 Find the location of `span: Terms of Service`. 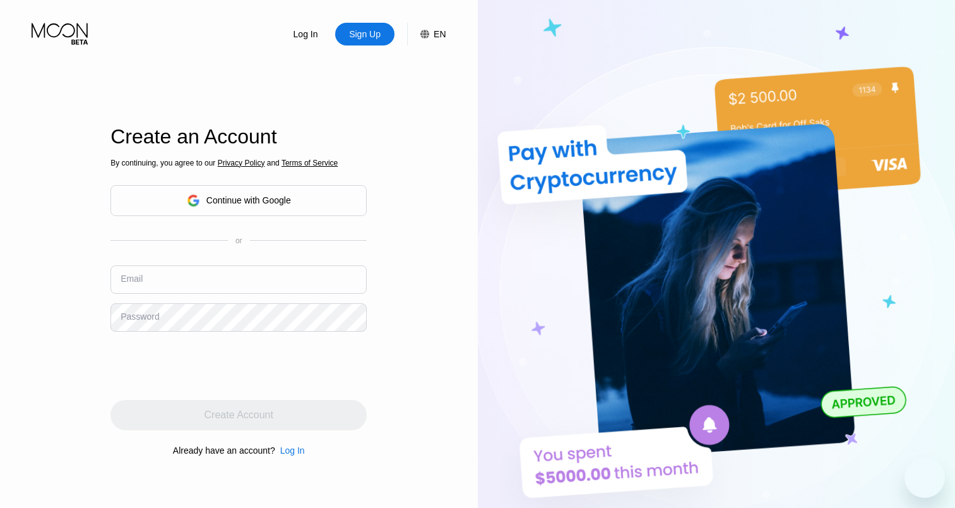

span: Terms of Service is located at coordinates (309, 163).